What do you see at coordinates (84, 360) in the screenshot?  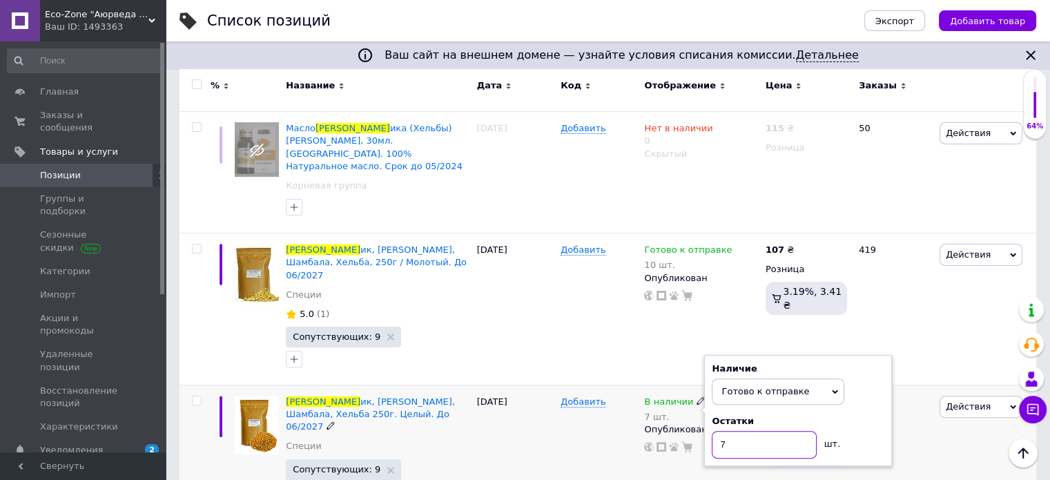 I see `span: Удаленные позиции` at bounding box center [84, 360].